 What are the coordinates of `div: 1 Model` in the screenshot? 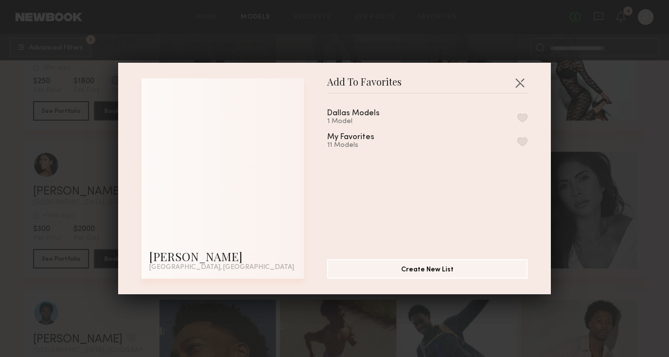 It's located at (365, 122).